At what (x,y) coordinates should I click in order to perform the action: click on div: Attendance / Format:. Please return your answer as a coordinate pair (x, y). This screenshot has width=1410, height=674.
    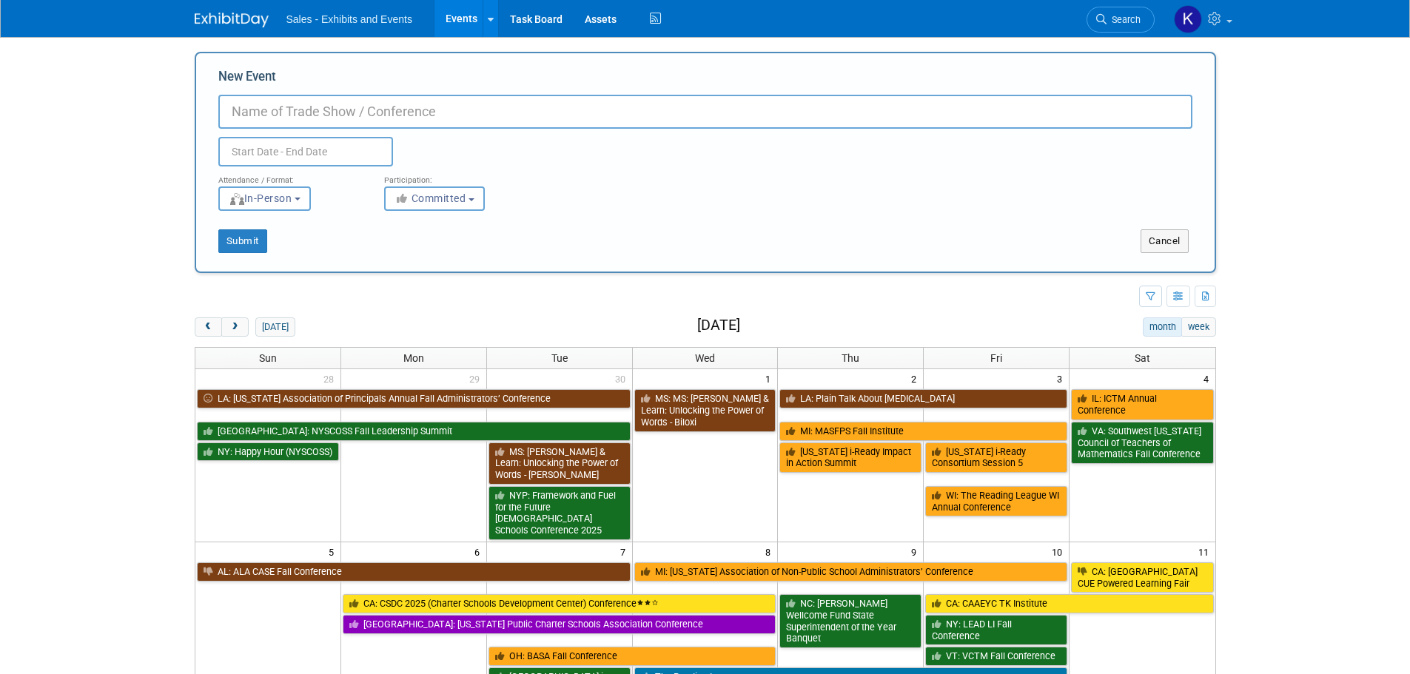
    Looking at the image, I should click on (290, 176).